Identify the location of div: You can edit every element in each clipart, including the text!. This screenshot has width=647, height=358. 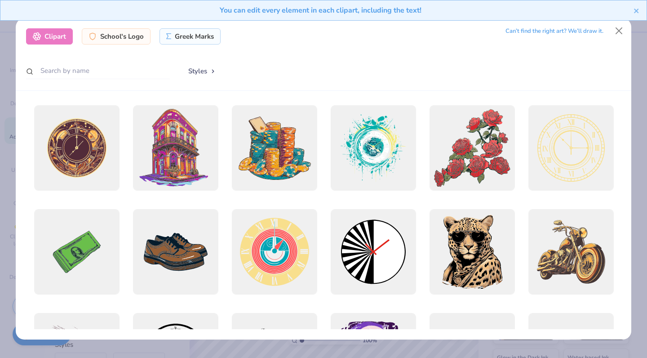
(320, 10).